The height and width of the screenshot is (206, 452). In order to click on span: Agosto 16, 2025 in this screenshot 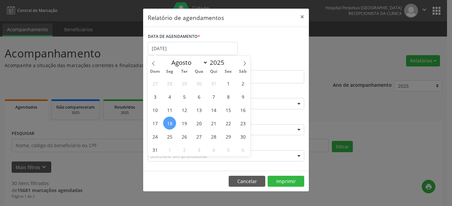, I will do `click(242, 110)`.